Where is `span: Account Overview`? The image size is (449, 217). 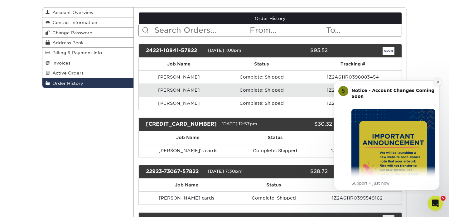
span: Account Overview is located at coordinates (72, 12).